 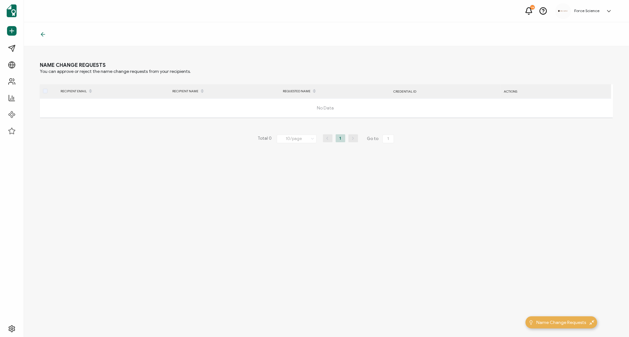 I want to click on div: RECIPIENT NAME, so click(x=224, y=91).